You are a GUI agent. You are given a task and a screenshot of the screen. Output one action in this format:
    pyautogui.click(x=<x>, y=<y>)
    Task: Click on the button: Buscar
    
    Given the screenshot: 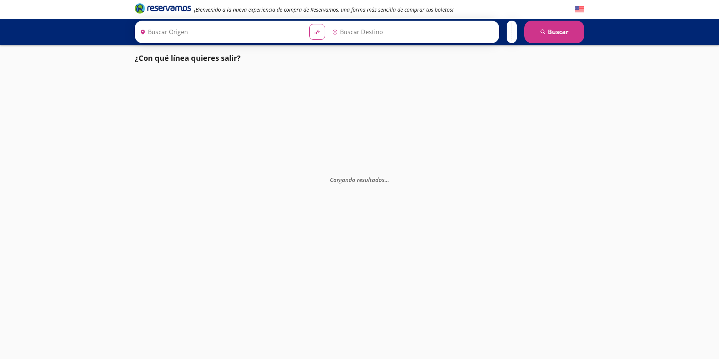 What is the action you would take?
    pyautogui.click(x=554, y=32)
    